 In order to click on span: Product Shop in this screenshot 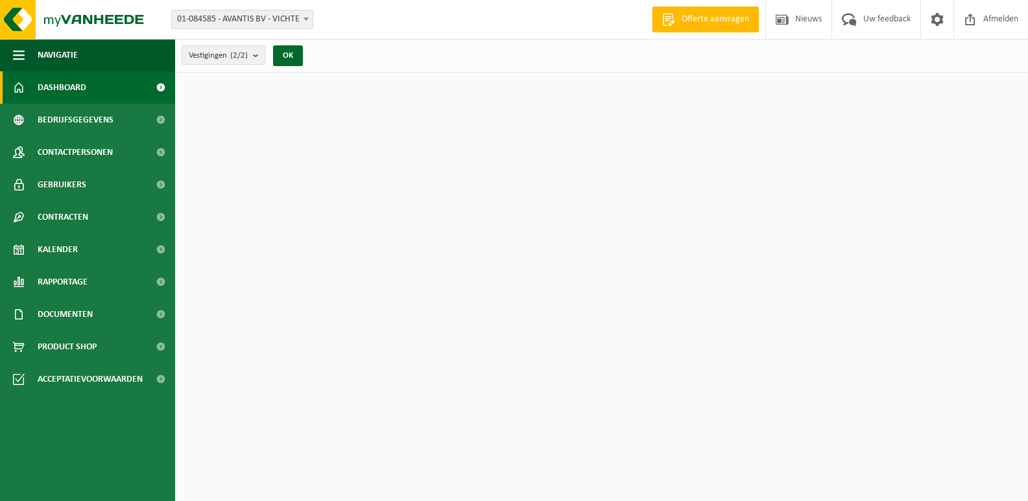, I will do `click(67, 347)`.